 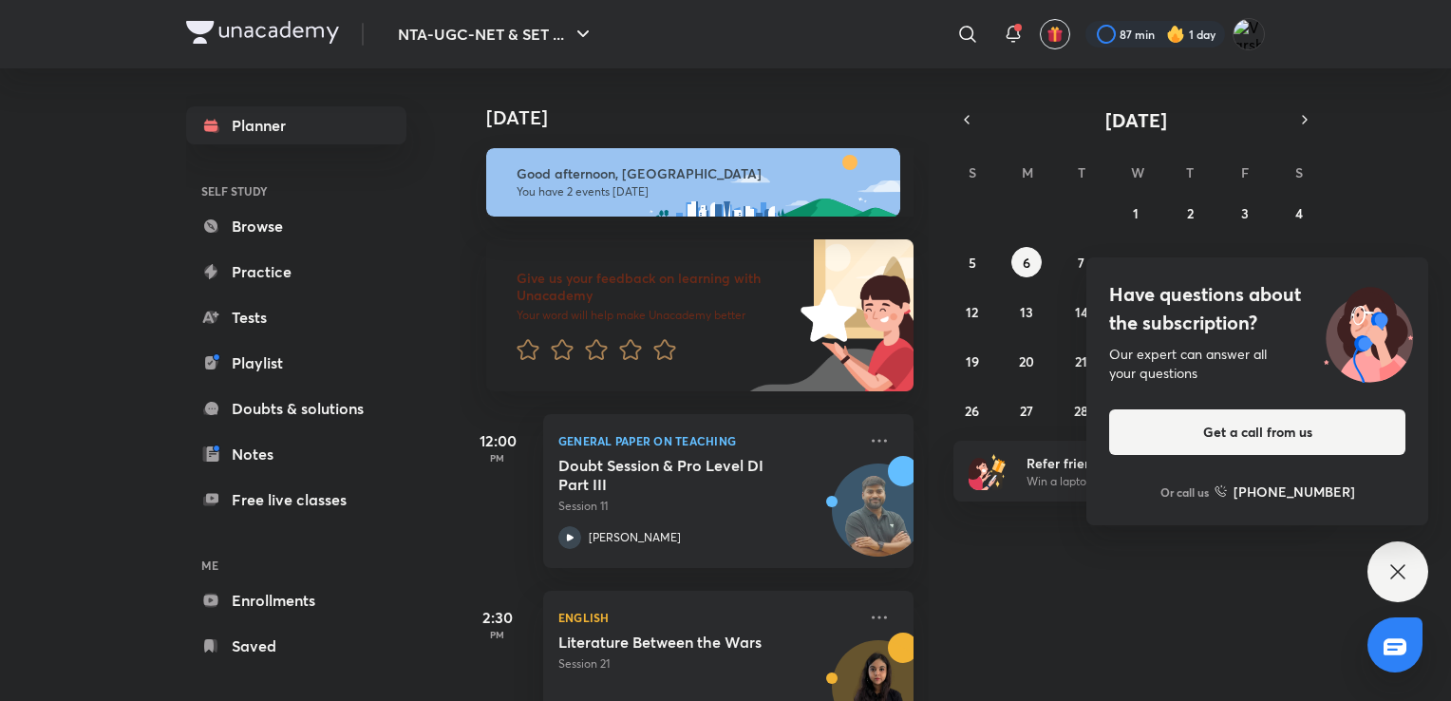 What do you see at coordinates (1138, 172) in the screenshot?
I see `abbr: Wednesday` at bounding box center [1138, 172].